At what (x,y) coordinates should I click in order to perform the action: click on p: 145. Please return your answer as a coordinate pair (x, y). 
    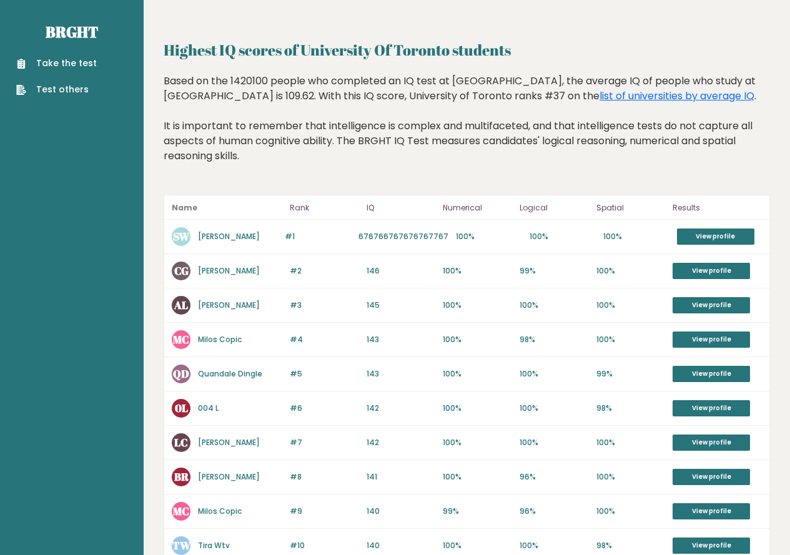
    Looking at the image, I should click on (401, 305).